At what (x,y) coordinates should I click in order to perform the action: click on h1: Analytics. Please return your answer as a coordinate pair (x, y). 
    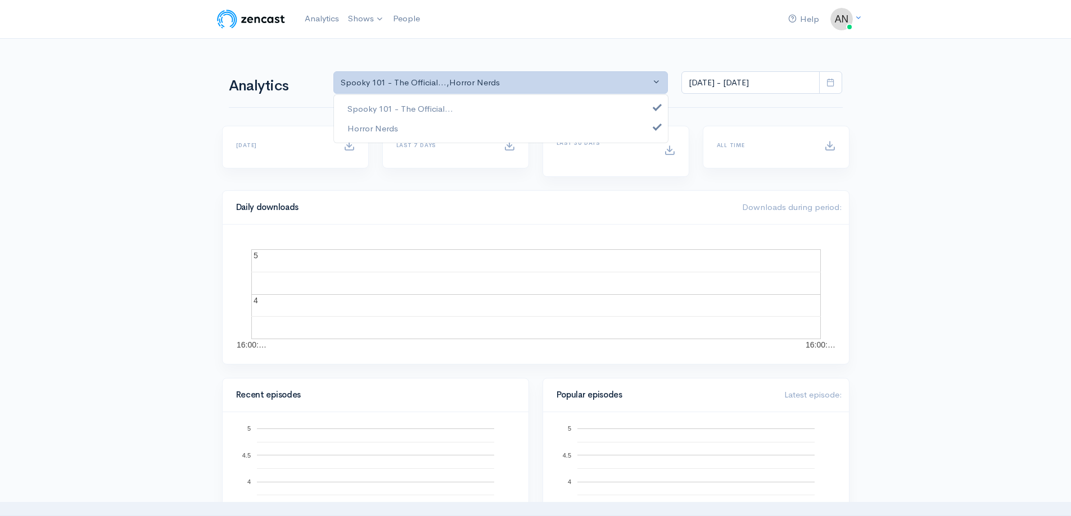
    Looking at the image, I should click on (274, 86).